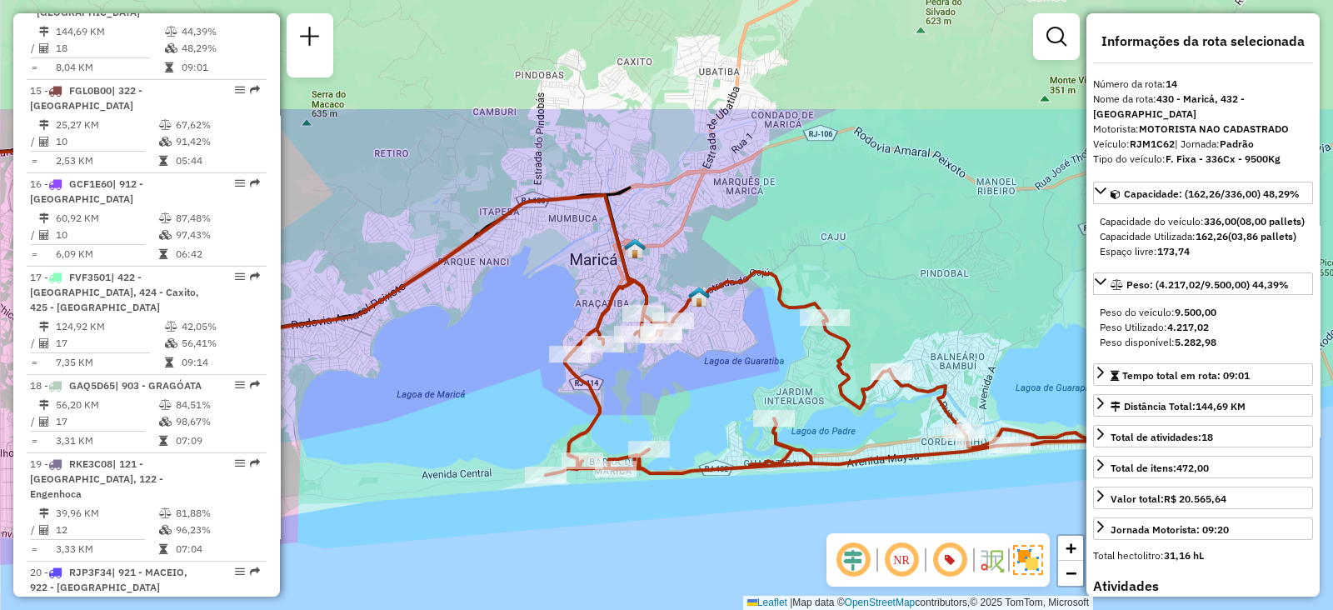 This screenshot has width=1333, height=610. What do you see at coordinates (1203, 528) in the screenshot?
I see `a: Jornada Motorista: 09:20` at bounding box center [1203, 528].